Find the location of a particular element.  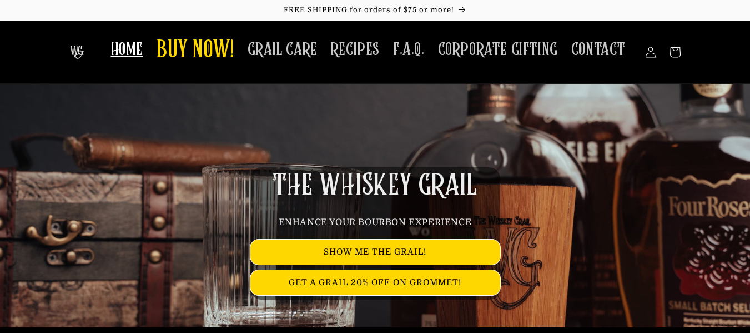

a: GRAIL CARE is located at coordinates (283, 49).